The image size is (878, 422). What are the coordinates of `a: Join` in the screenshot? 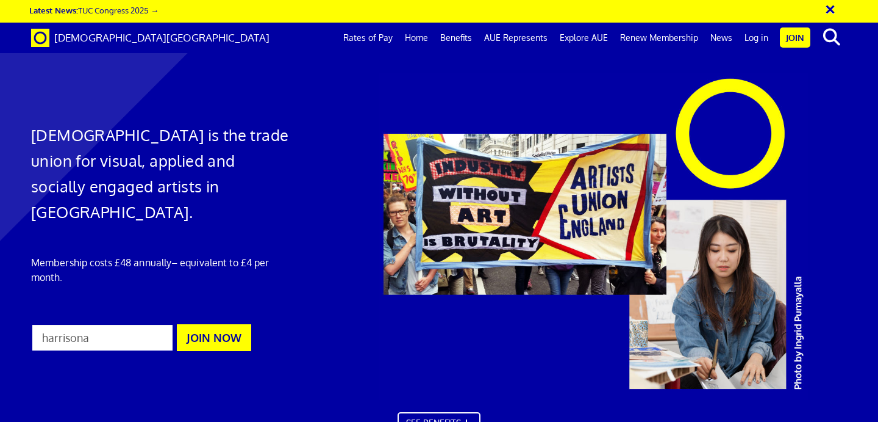 It's located at (795, 37).